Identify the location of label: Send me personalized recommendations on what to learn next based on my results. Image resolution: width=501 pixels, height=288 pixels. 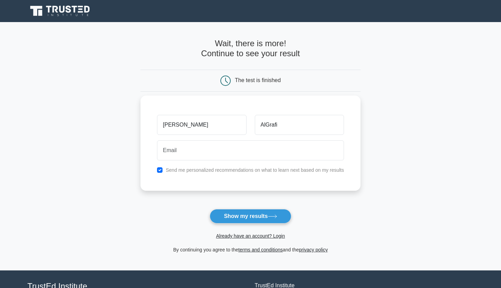
(255, 170).